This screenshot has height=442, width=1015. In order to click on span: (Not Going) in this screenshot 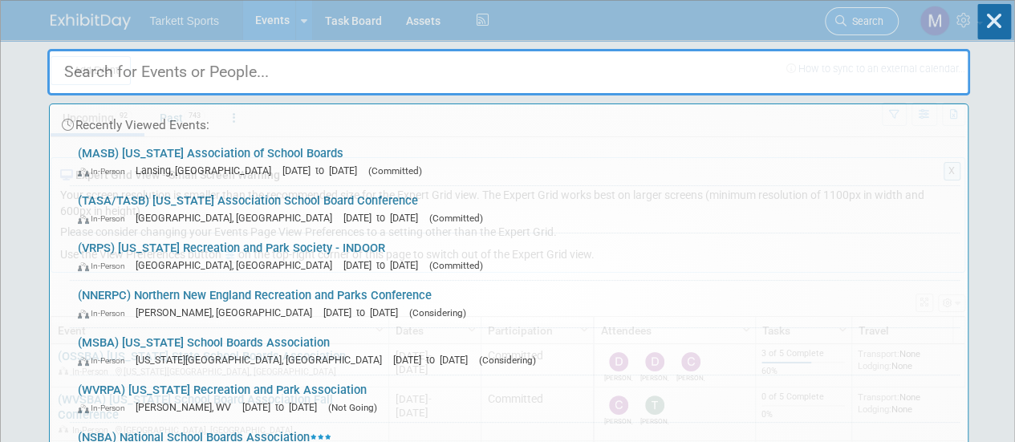, I will do `click(352, 408)`.